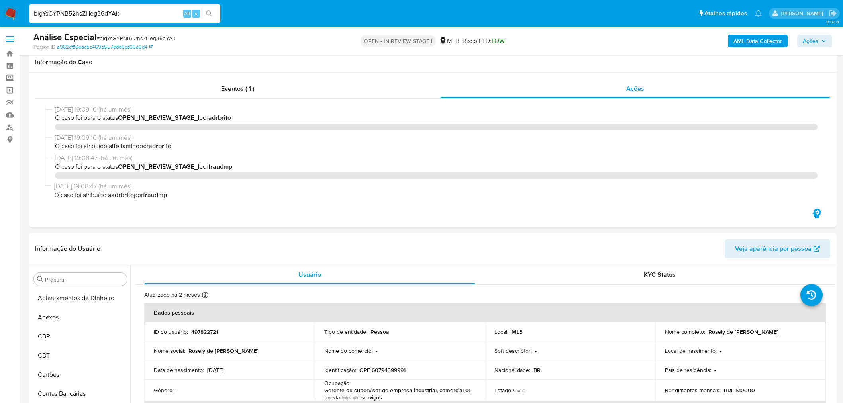 This screenshot has width=843, height=403. I want to click on p: 497822721, so click(204, 332).